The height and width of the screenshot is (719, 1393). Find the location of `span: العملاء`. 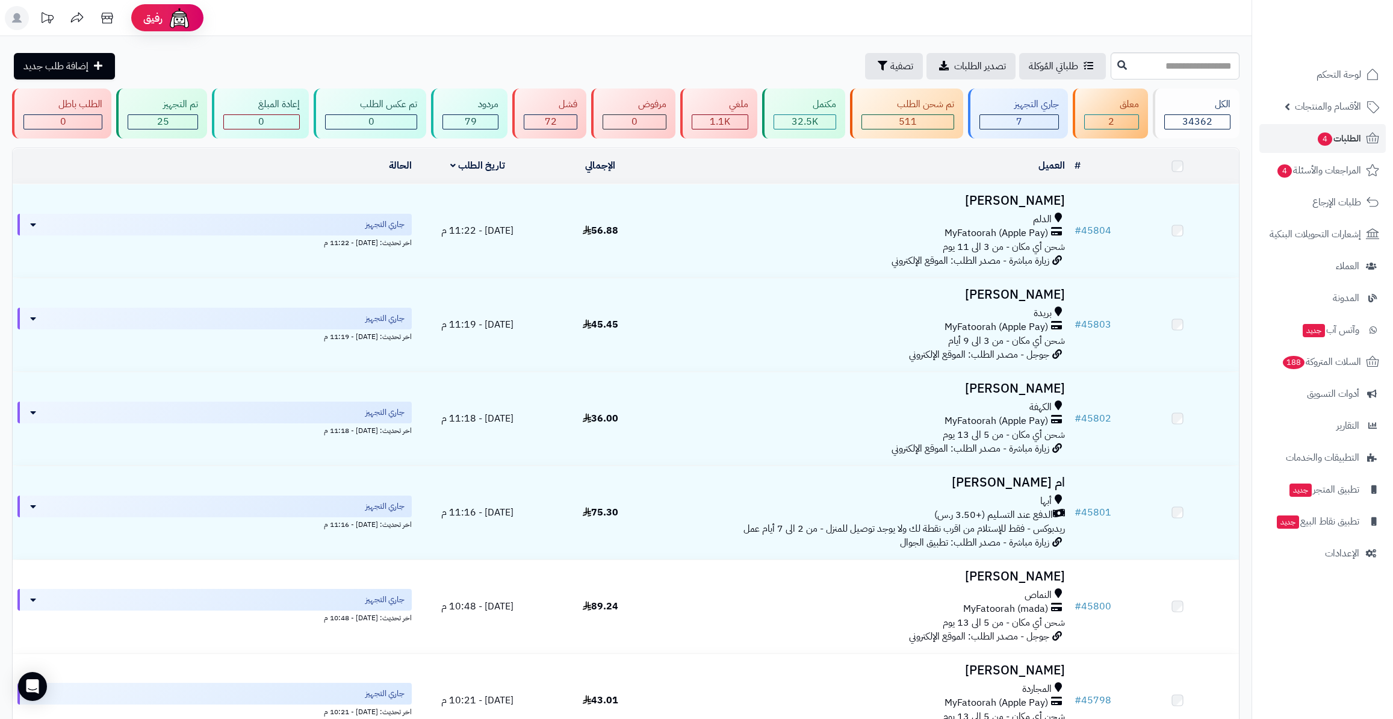

span: العملاء is located at coordinates (1347, 266).